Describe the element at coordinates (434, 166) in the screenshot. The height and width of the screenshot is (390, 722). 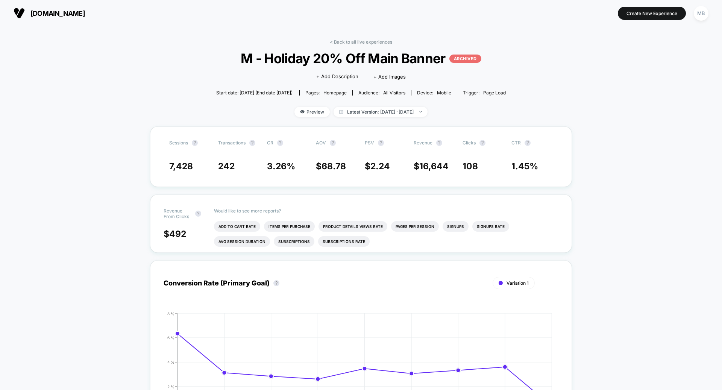
I see `span: 16,644` at that location.